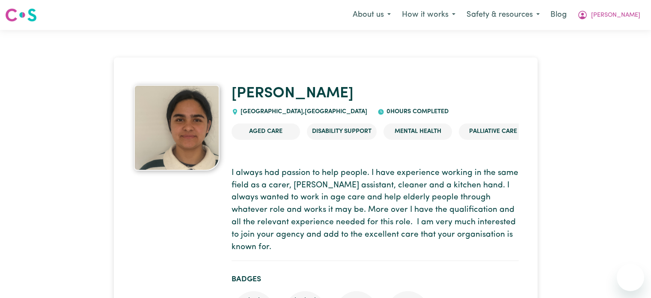 The image size is (651, 298). Describe the element at coordinates (493, 131) in the screenshot. I see `li: Palliative care` at that location.